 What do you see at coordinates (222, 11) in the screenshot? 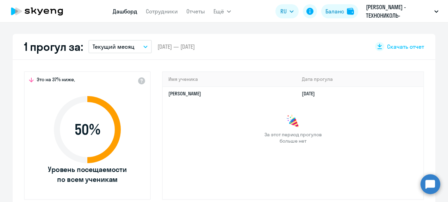
I see `button: Ещё` at bounding box center [222, 11].